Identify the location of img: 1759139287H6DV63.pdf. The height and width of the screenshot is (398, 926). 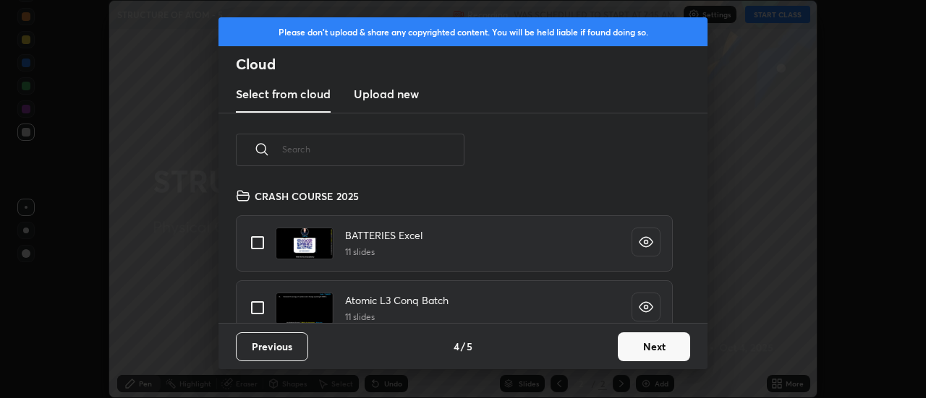
(304, 244).